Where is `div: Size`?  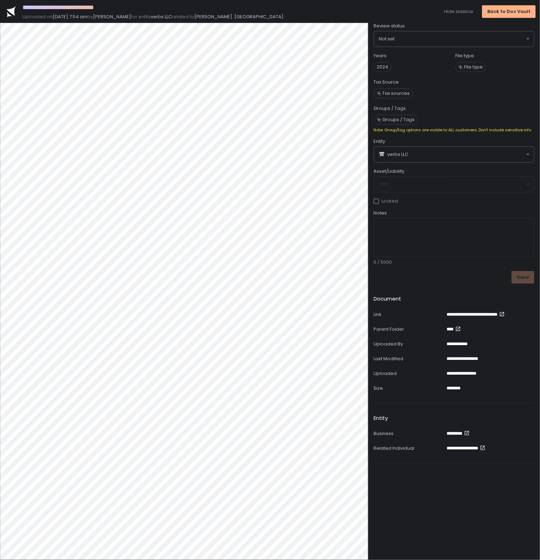
div: Size is located at coordinates (409, 388).